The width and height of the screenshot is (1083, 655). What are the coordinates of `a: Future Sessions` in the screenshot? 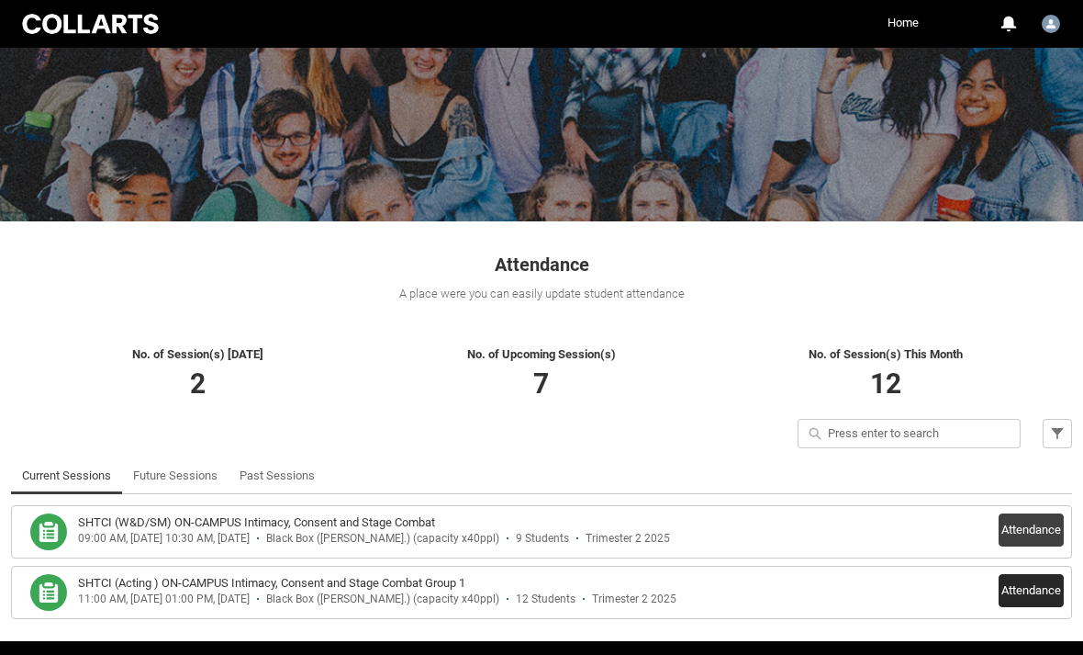 It's located at (175, 476).